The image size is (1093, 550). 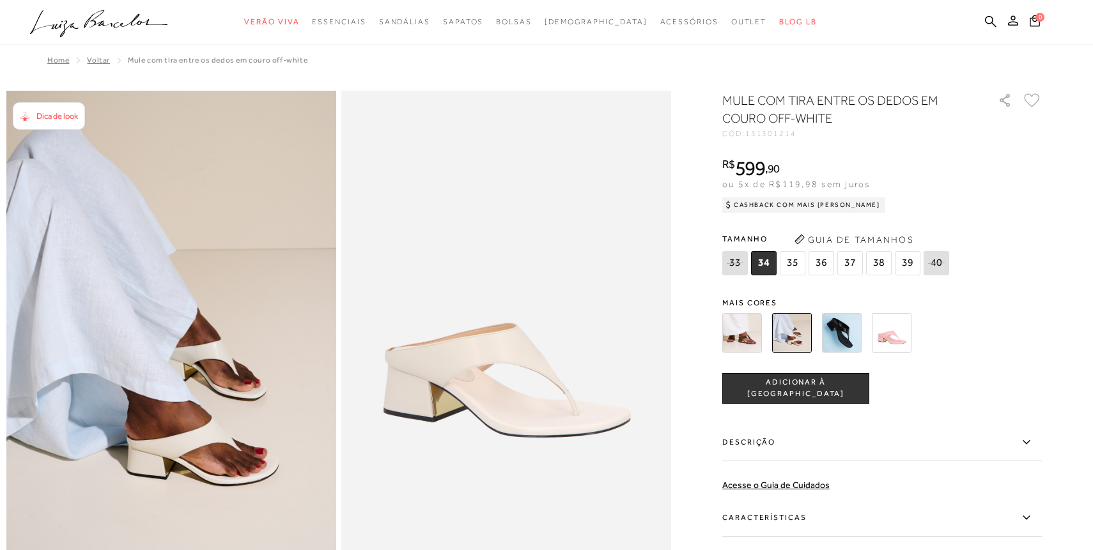 I want to click on span: Voltar, so click(x=98, y=60).